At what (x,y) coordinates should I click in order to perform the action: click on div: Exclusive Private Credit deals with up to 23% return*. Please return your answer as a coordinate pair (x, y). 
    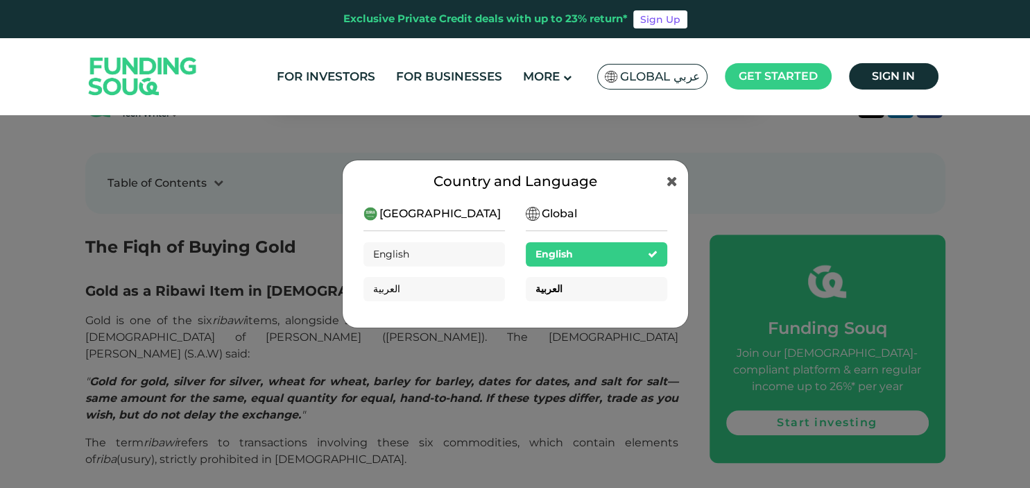
    Looking at the image, I should click on (485, 19).